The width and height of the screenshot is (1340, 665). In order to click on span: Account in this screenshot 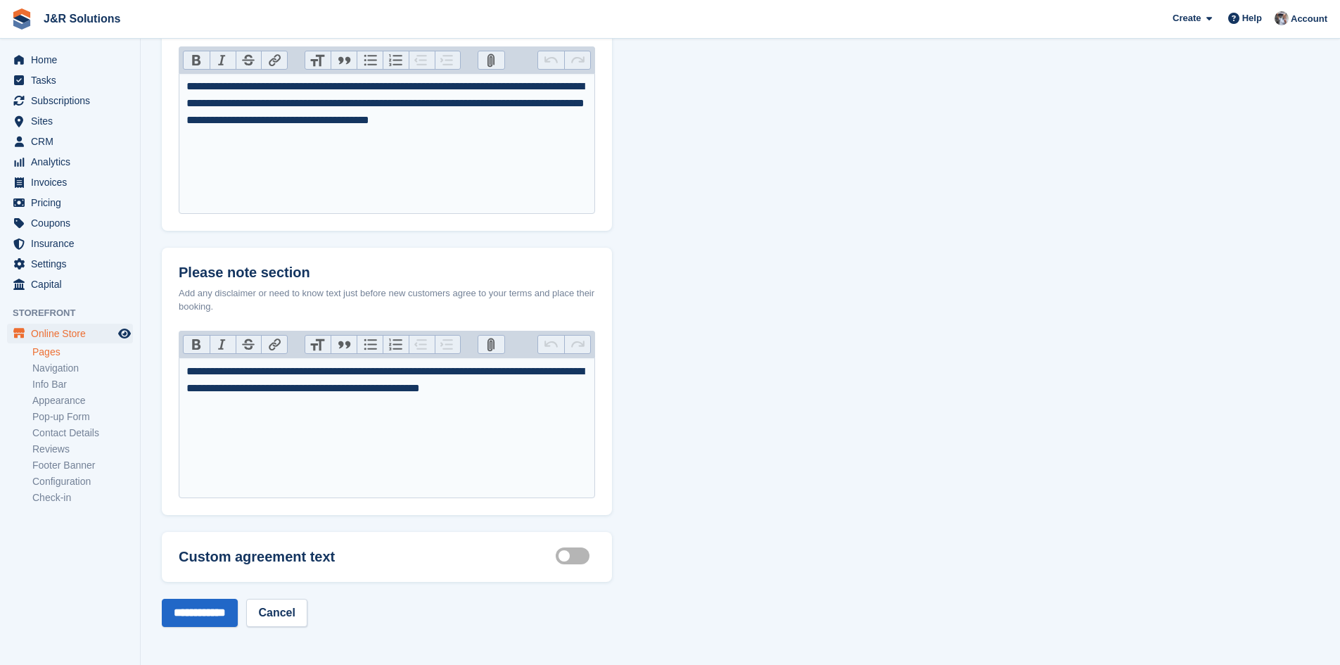, I will do `click(1309, 19)`.